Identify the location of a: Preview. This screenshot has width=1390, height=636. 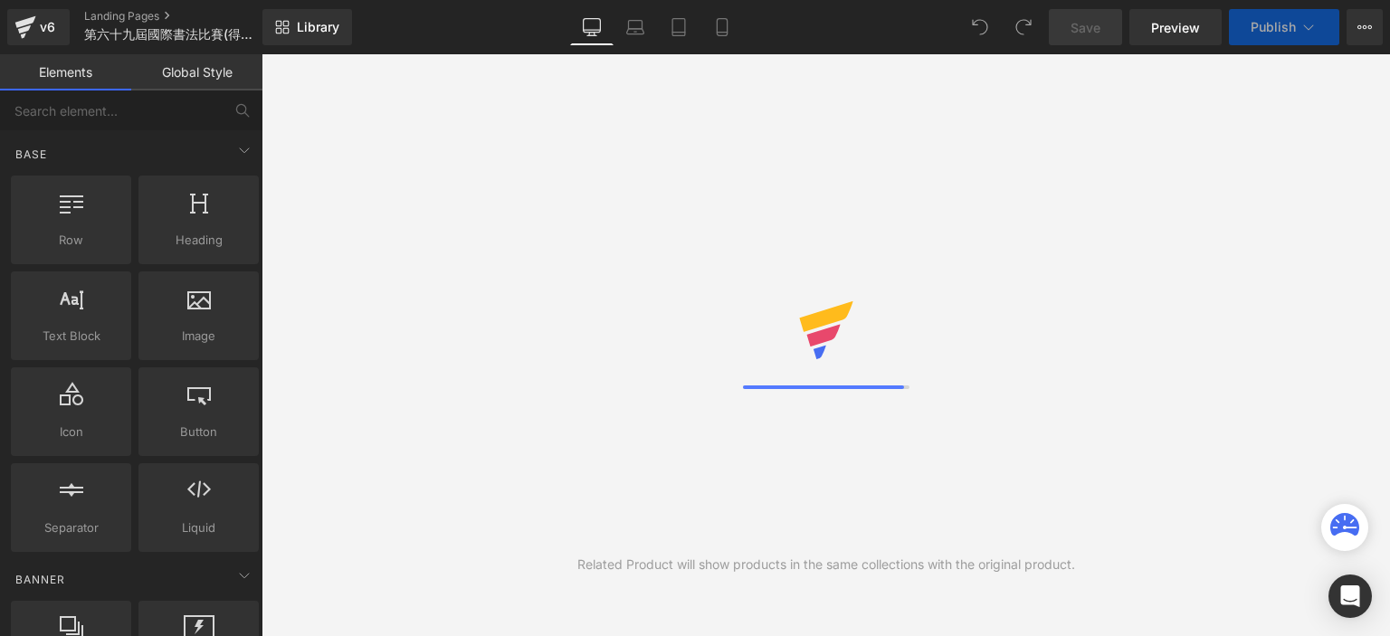
(1176, 27).